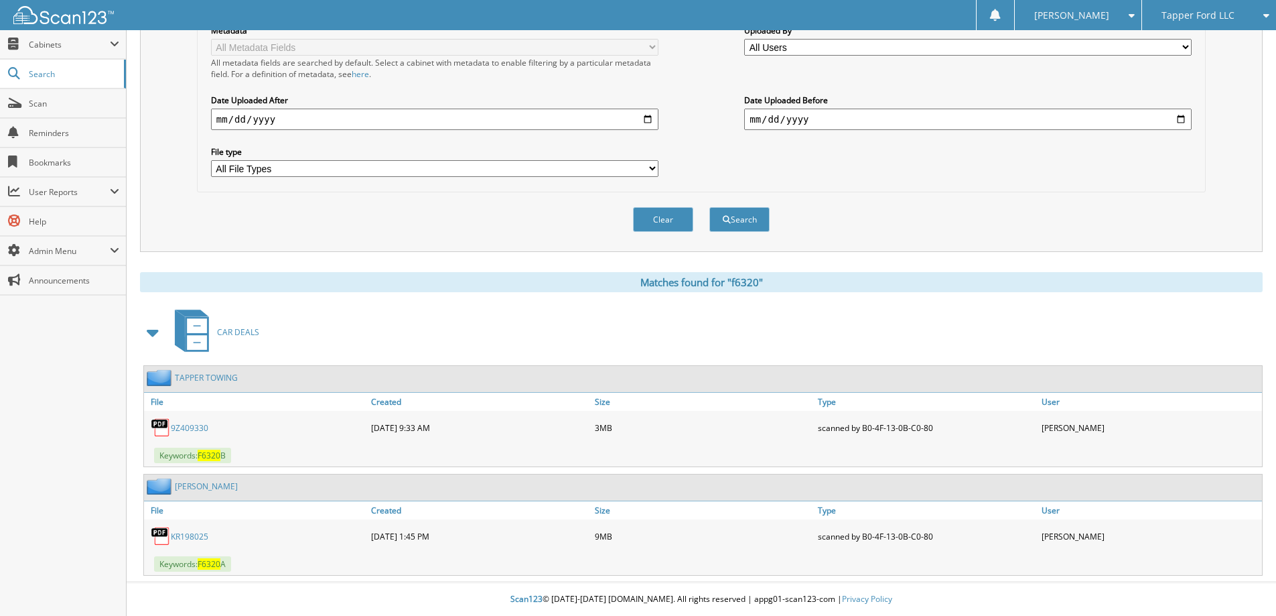 Image resolution: width=1276 pixels, height=616 pixels. I want to click on a: Privacy Policy, so click(867, 598).